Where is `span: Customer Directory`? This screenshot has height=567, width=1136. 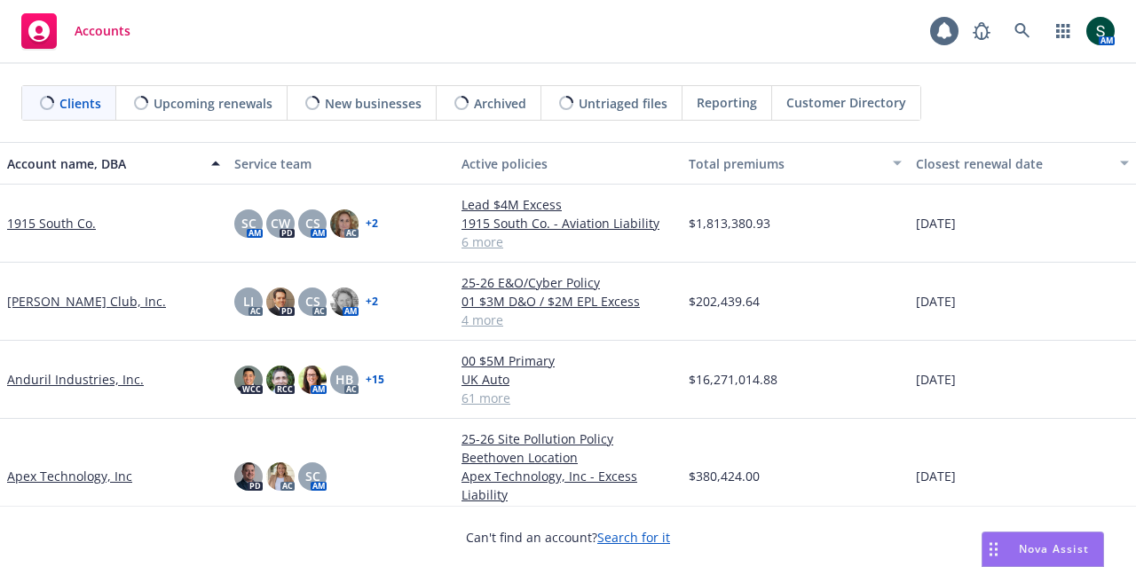 span: Customer Directory is located at coordinates (846, 102).